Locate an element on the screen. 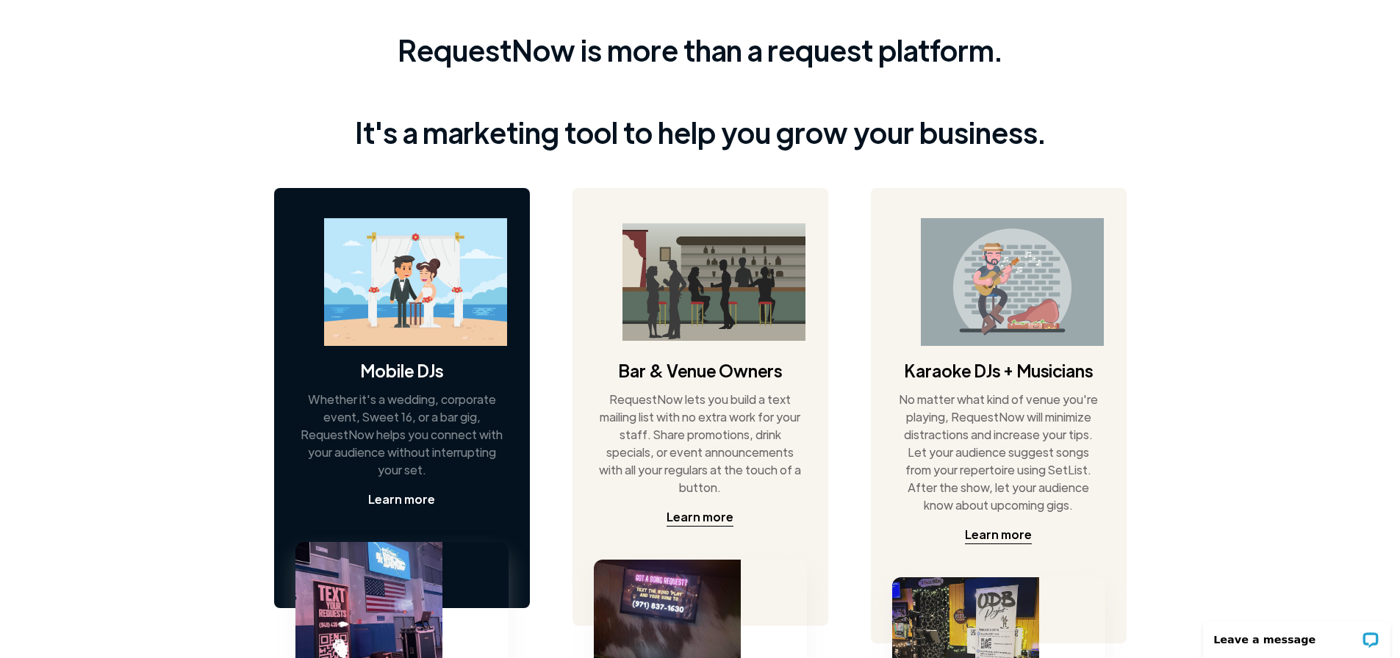 The width and height of the screenshot is (1400, 658). img: bar image is located at coordinates (713, 282).